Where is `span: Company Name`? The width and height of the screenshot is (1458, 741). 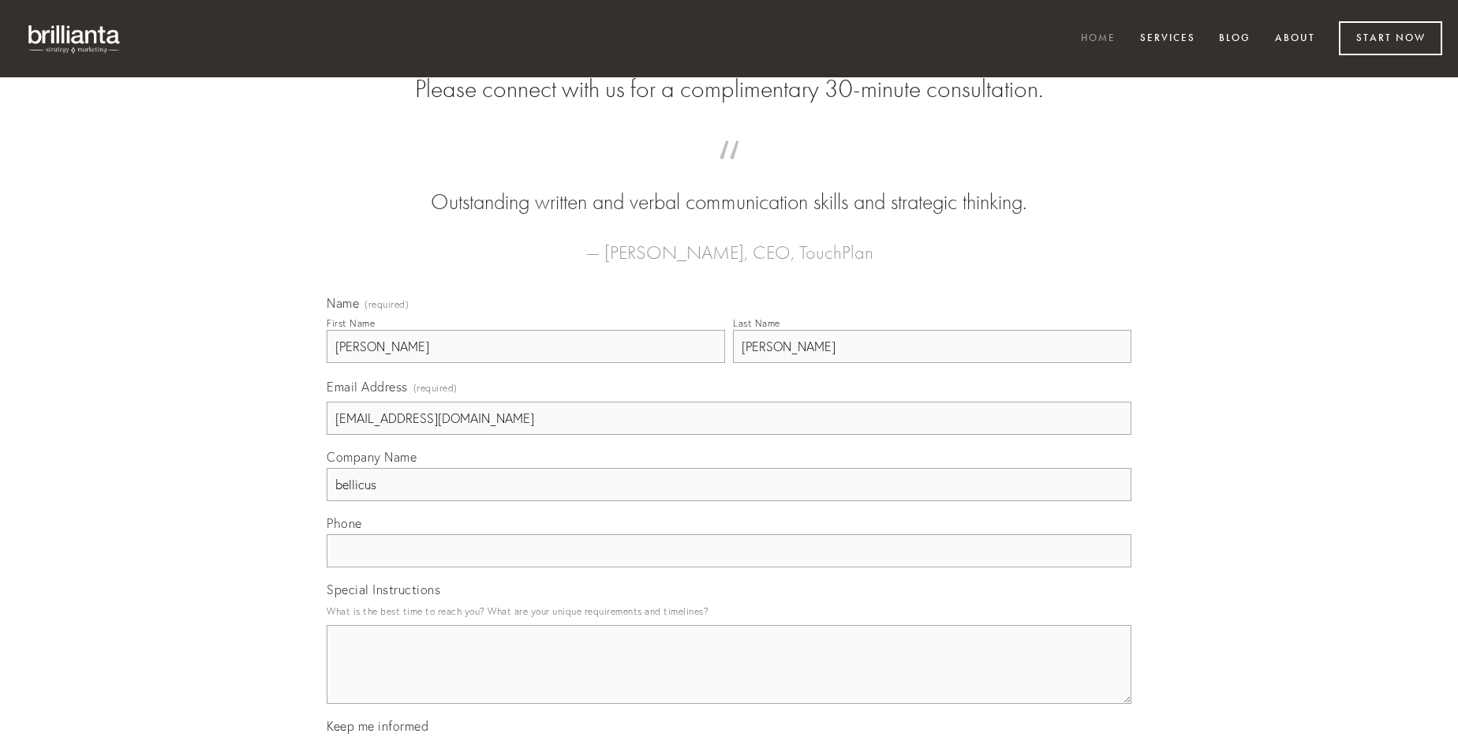
span: Company Name is located at coordinates (372, 457).